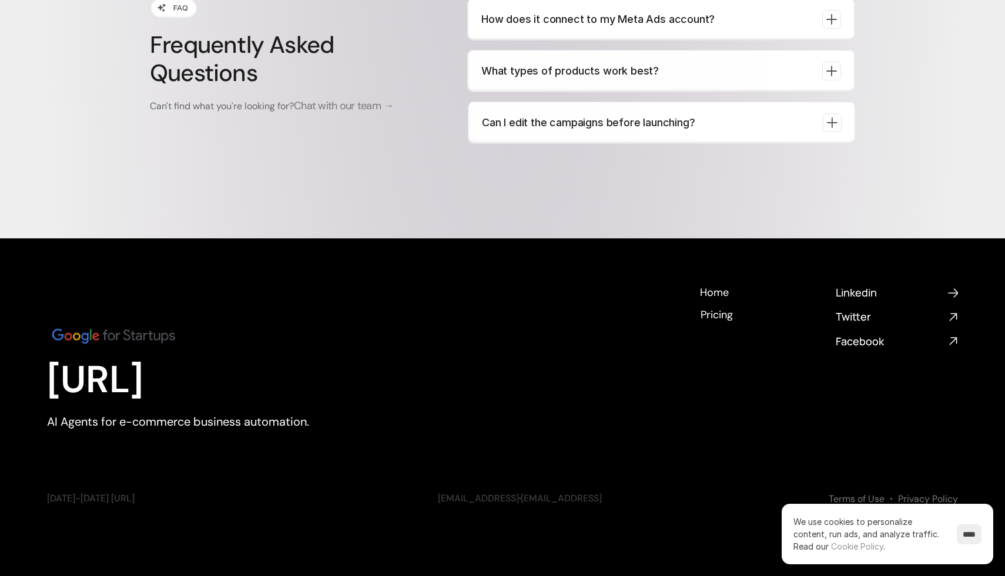 This screenshot has width=1005, height=576. Describe the element at coordinates (285, 59) in the screenshot. I see `h3: Frequently Asked Questions` at that location.